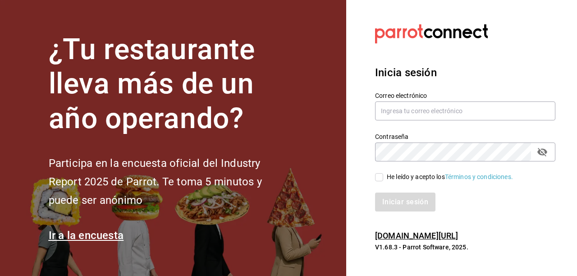  I want to click on input: Ingresa tu correo electrónico, so click(465, 111).